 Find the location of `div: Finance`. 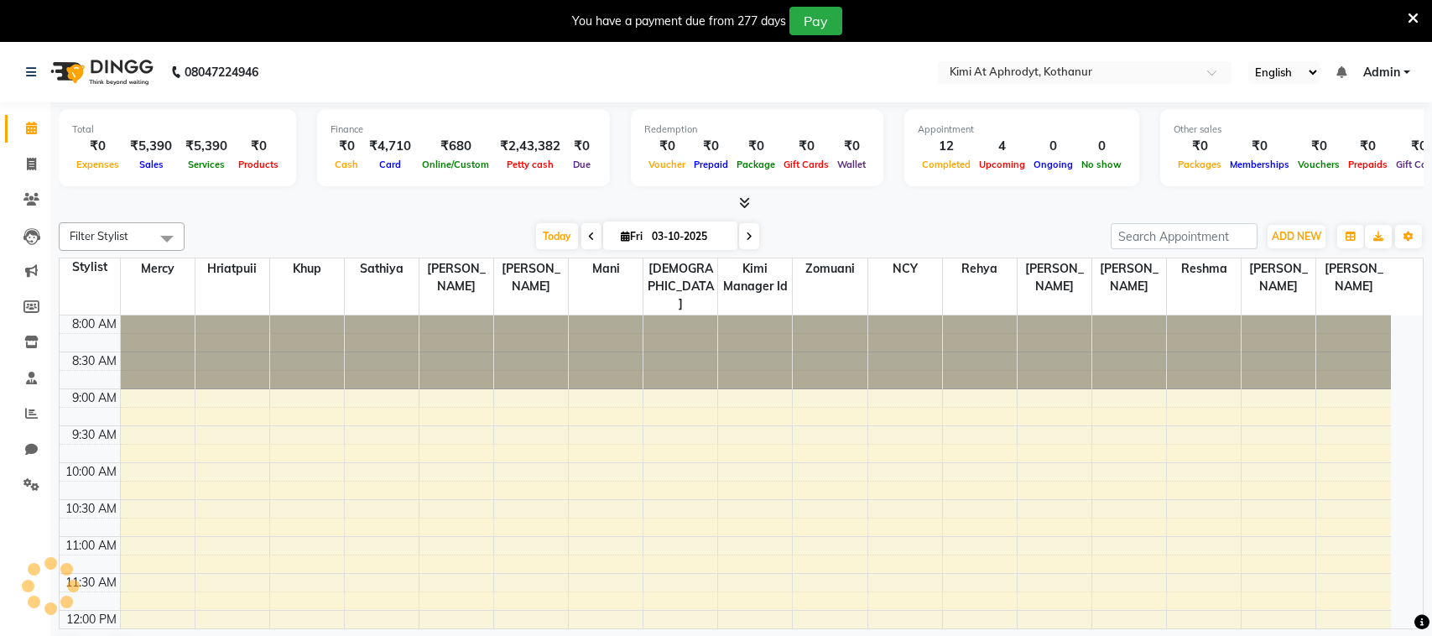

div: Finance is located at coordinates (463, 129).